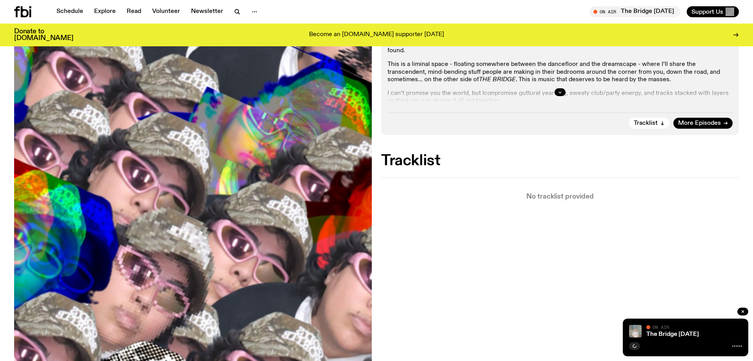 This screenshot has width=753, height=361. I want to click on a: Volunteer, so click(166, 12).